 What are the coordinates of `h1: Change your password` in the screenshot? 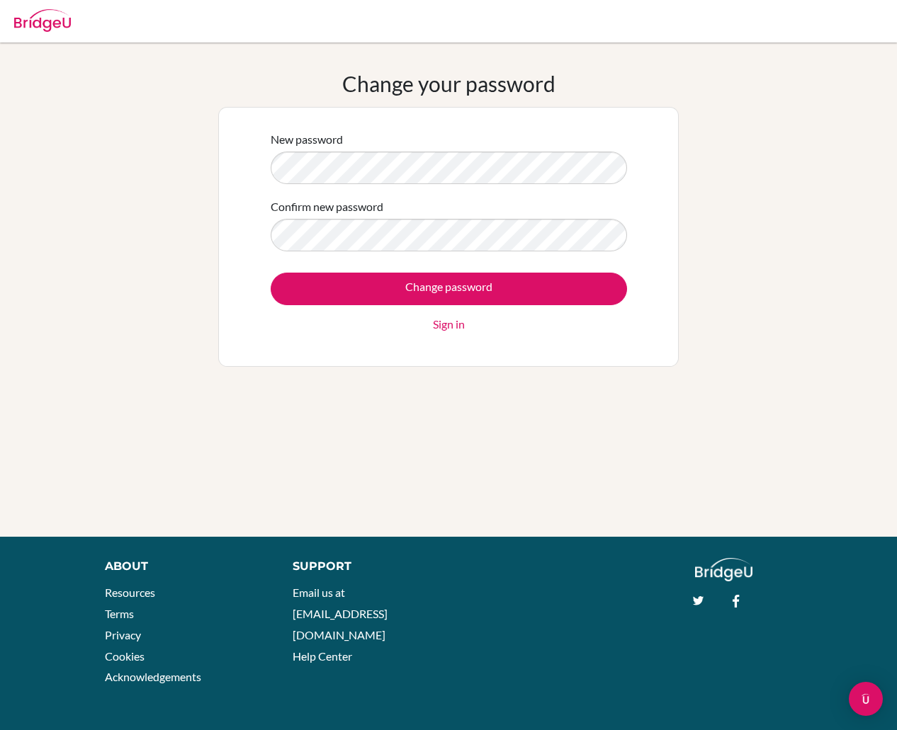 It's located at (448, 84).